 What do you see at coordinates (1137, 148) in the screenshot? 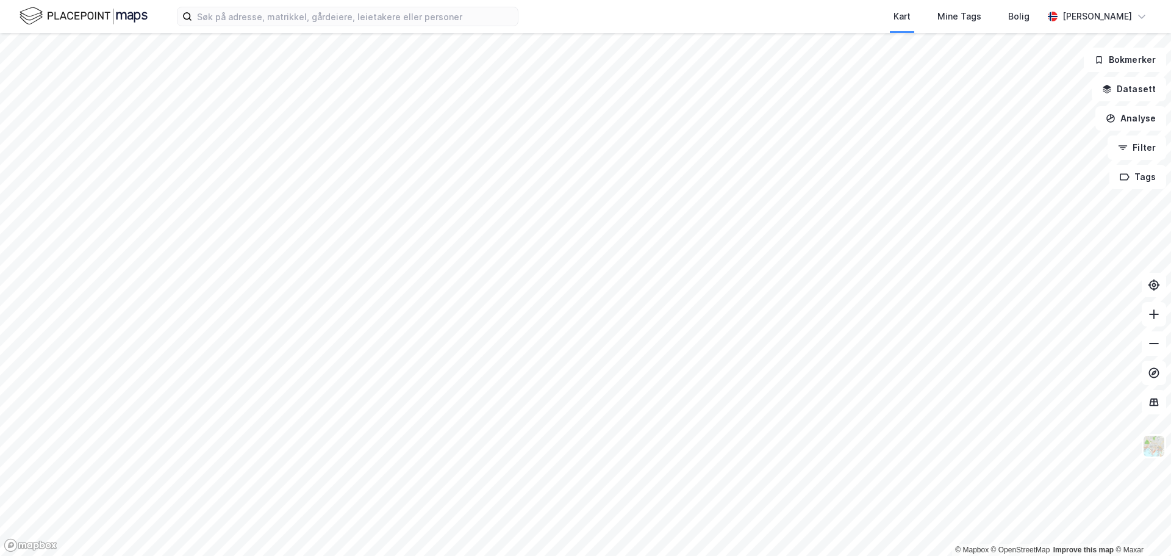
I see `button: Filter` at bounding box center [1137, 148].